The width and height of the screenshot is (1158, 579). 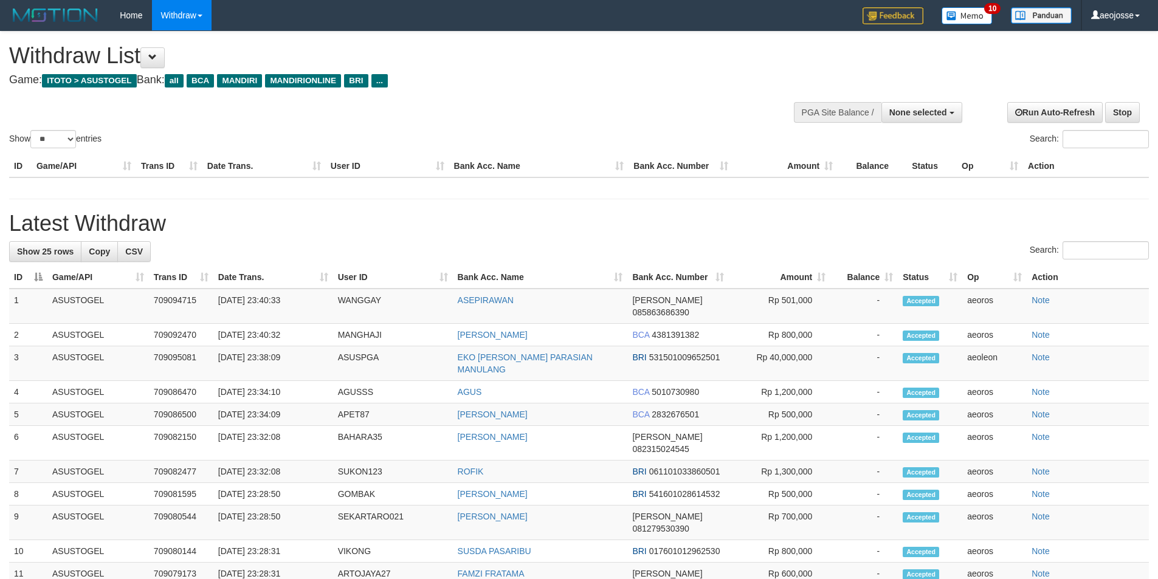 What do you see at coordinates (779, 306) in the screenshot?
I see `td: Rp 501,000` at bounding box center [779, 306].